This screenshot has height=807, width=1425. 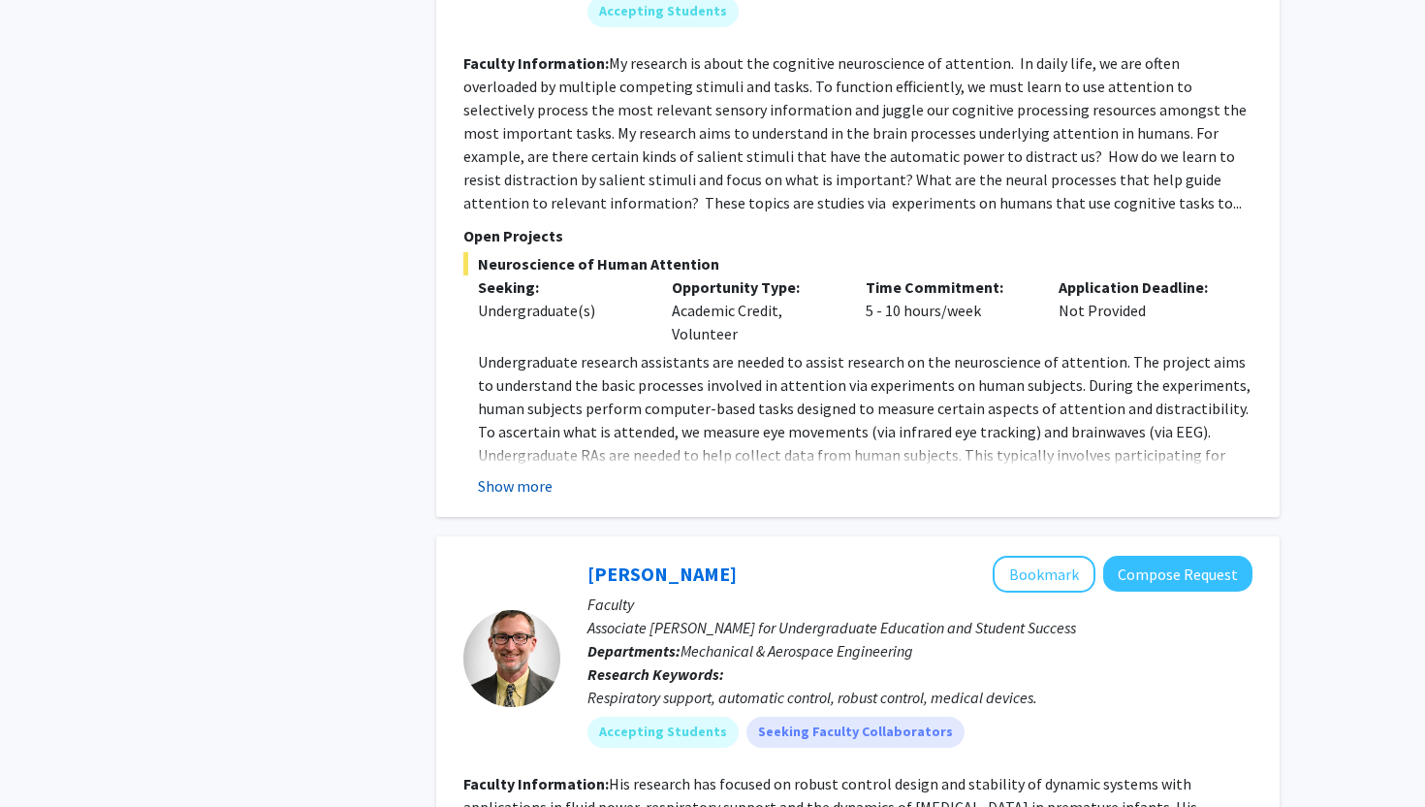 I want to click on button: Compose Request to Roger Fales, so click(x=1178, y=573).